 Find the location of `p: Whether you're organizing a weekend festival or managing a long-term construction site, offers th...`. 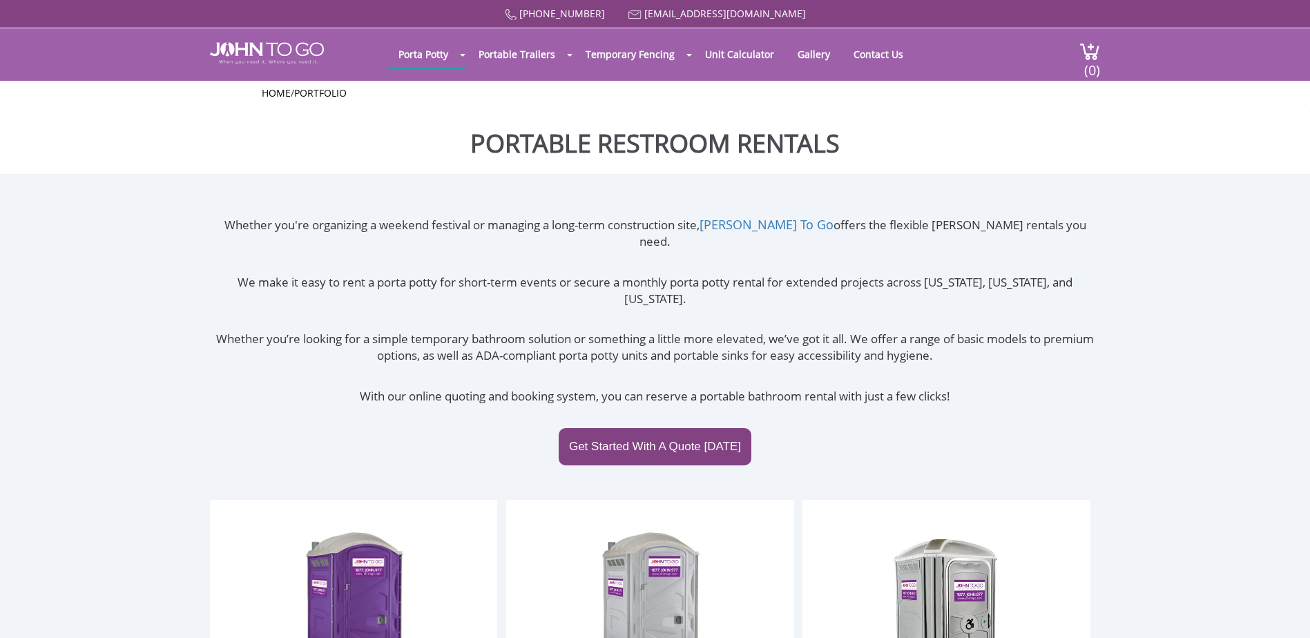

p: Whether you're organizing a weekend festival or managing a long-term construction site, offers th... is located at coordinates (655, 233).